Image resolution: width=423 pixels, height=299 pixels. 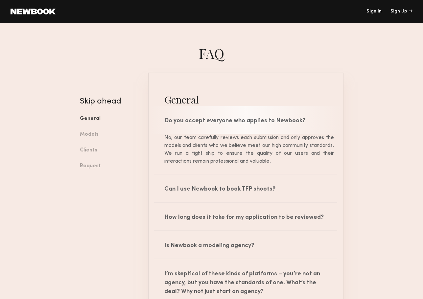 I want to click on div: Do you accept everyone who applies to Newbook?, so click(x=246, y=120).